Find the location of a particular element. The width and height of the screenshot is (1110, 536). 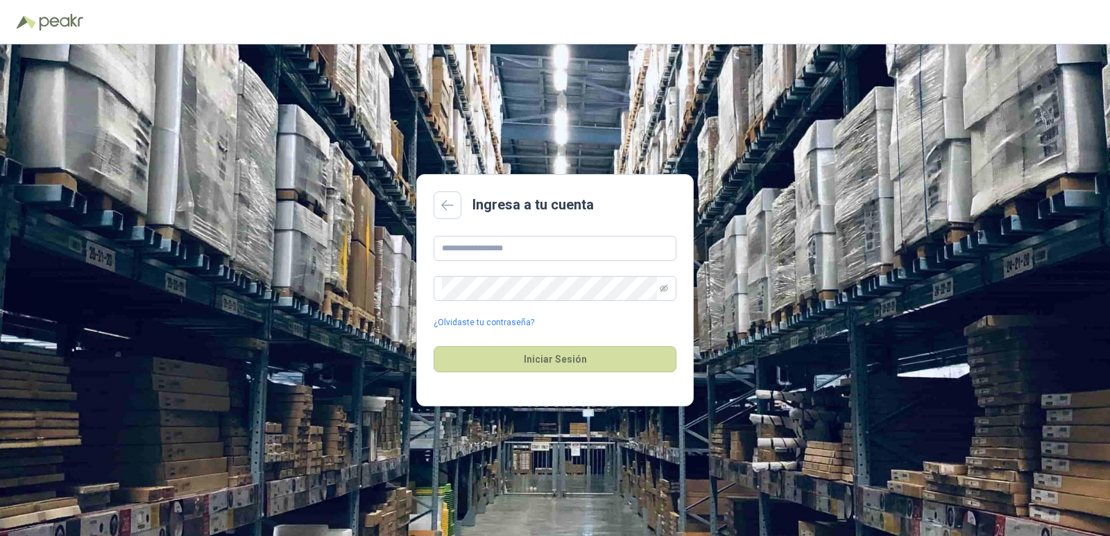

h2: Ingresa a tu cuenta is located at coordinates (533, 205).